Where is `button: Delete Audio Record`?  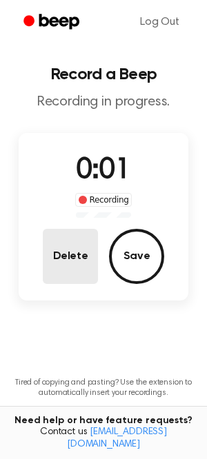 button: Delete Audio Record is located at coordinates (70, 257).